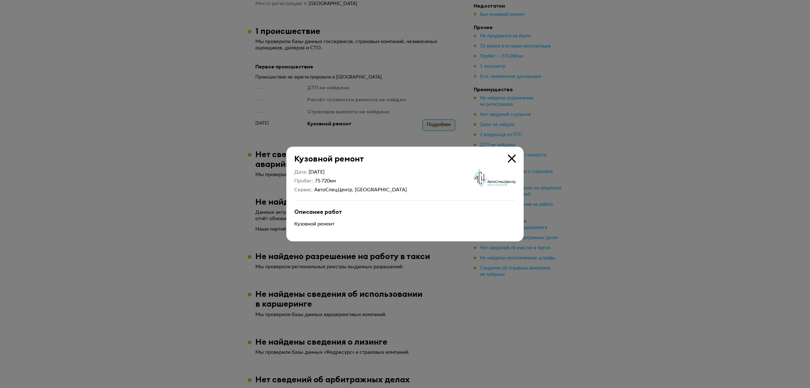 Image resolution: width=810 pixels, height=388 pixels. What do you see at coordinates (401, 155) in the screenshot?
I see `div: Кузовной ремонт` at bounding box center [401, 155].